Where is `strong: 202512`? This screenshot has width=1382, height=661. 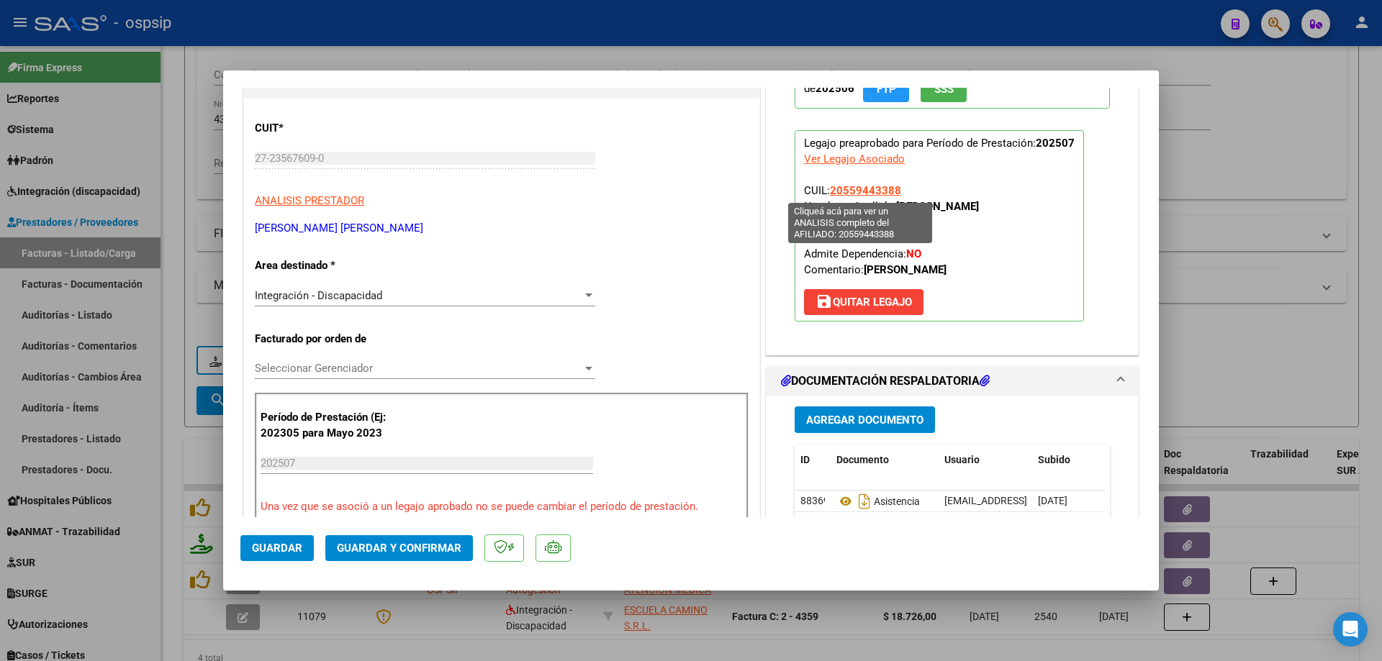 strong: 202512 is located at coordinates (895, 238).